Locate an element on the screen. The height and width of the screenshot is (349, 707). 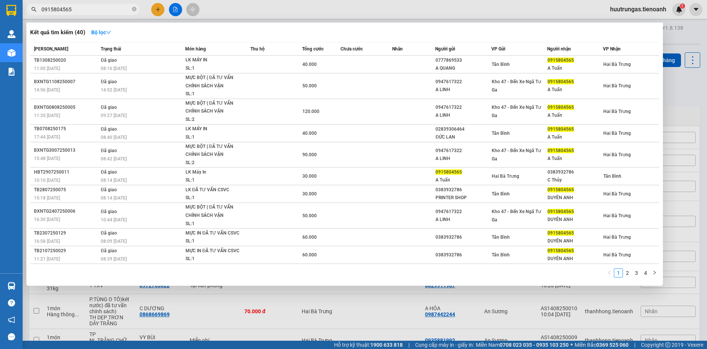
div: ĐỨC LAN is located at coordinates (463, 137).